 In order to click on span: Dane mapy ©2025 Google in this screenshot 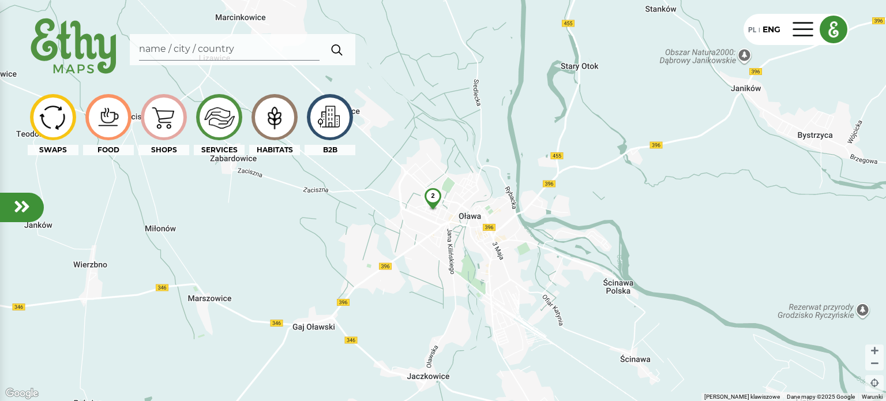, I will do `click(821, 396)`.